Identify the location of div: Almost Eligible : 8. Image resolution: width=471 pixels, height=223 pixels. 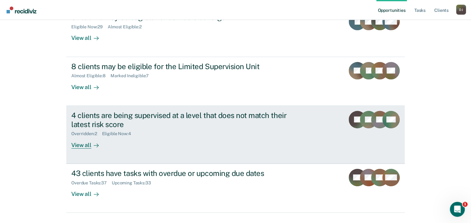
(91, 76).